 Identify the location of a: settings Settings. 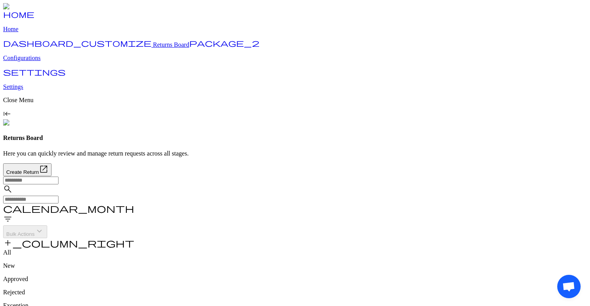
(295, 80).